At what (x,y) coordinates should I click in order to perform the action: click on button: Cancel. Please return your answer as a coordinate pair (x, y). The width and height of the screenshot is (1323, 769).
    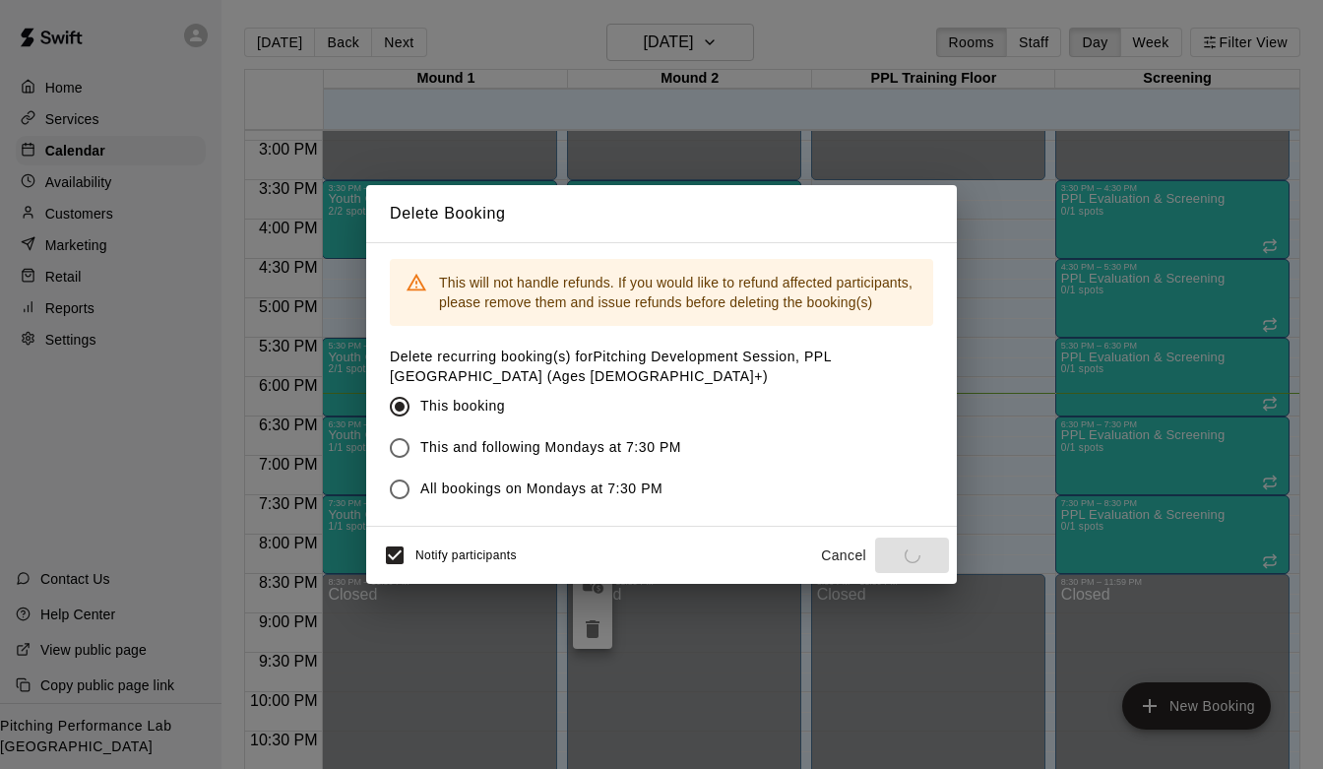
    Looking at the image, I should click on (844, 555).